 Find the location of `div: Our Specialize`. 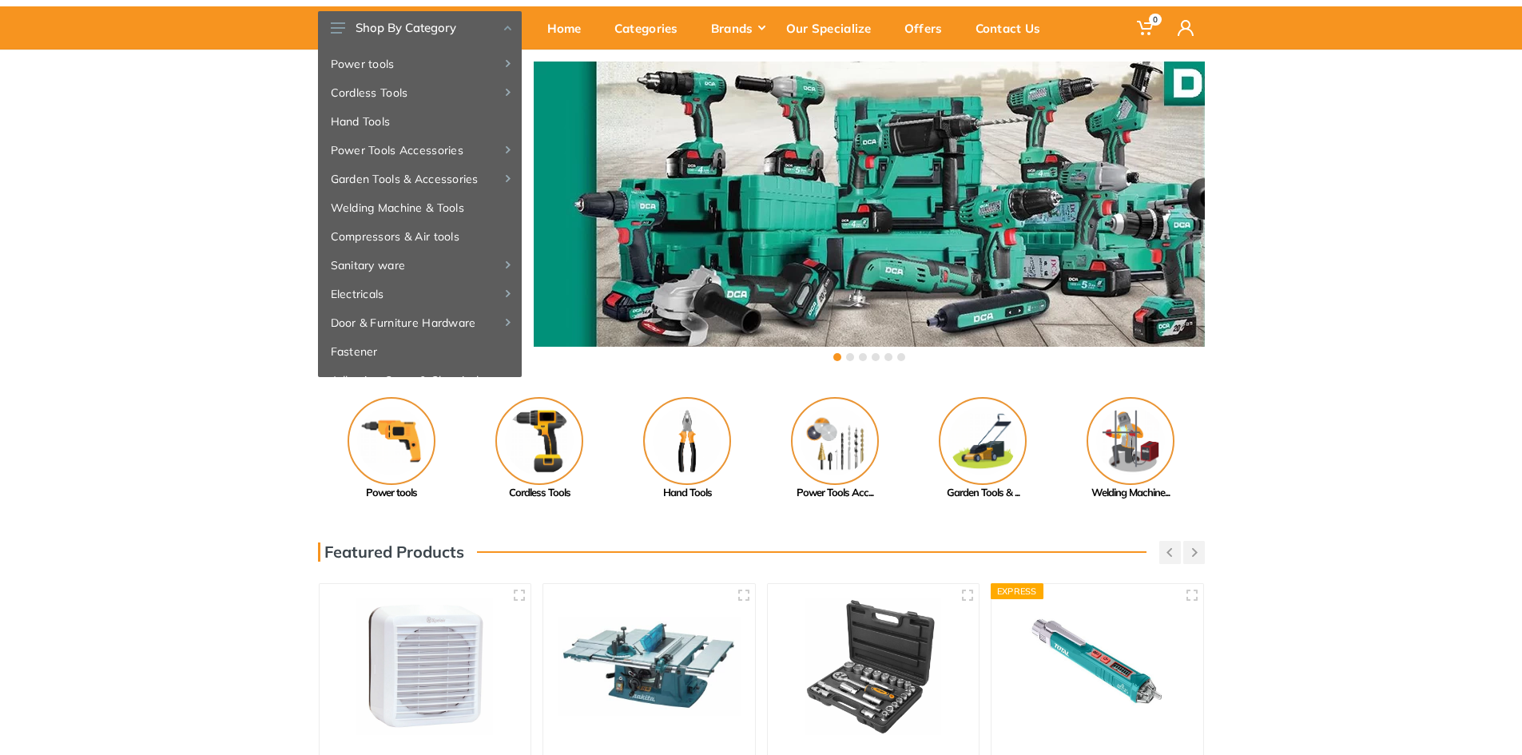

div: Our Specialize is located at coordinates (834, 28).